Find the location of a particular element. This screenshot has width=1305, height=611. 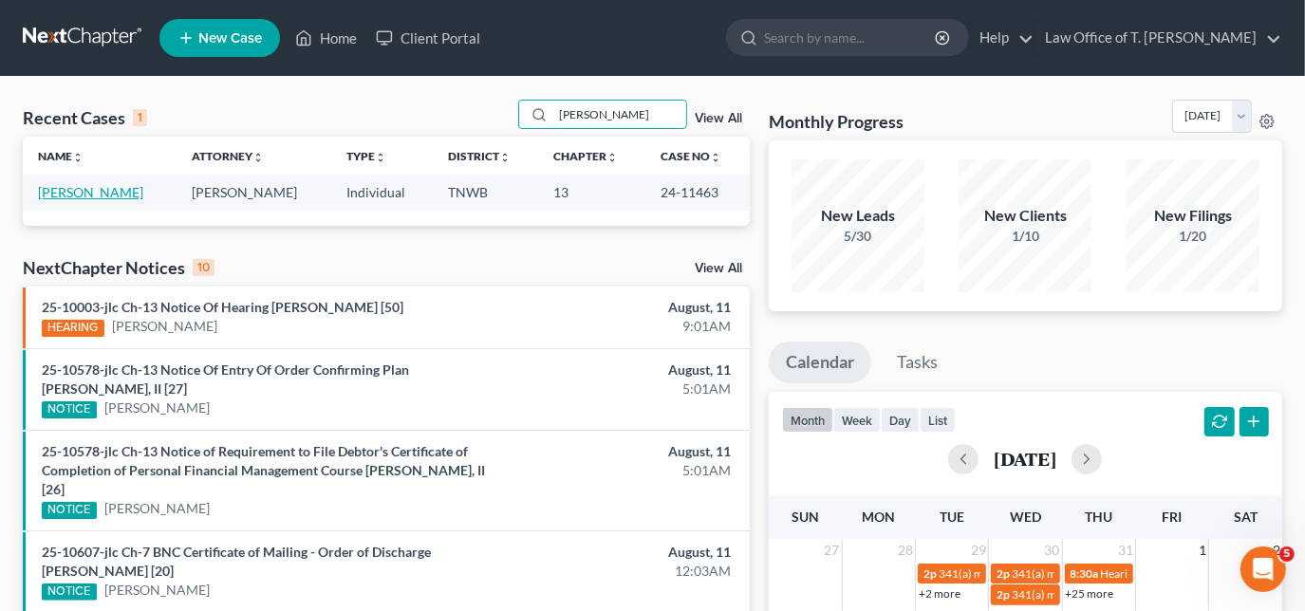

a: Help is located at coordinates (1001, 38).